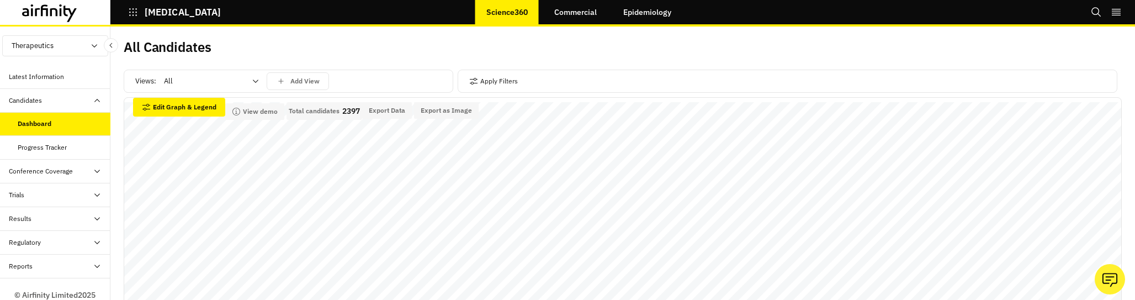 This screenshot has width=1135, height=300. Describe the element at coordinates (17, 195) in the screenshot. I see `div: Trials` at that location.